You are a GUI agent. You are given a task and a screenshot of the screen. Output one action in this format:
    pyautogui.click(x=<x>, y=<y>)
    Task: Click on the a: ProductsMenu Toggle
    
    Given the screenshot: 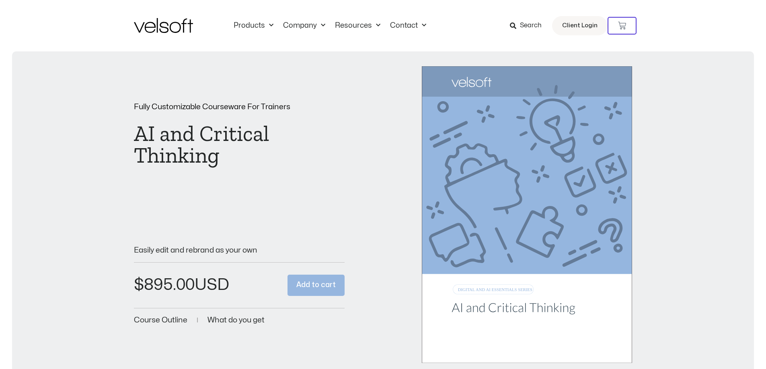 What is the action you would take?
    pyautogui.click(x=253, y=26)
    